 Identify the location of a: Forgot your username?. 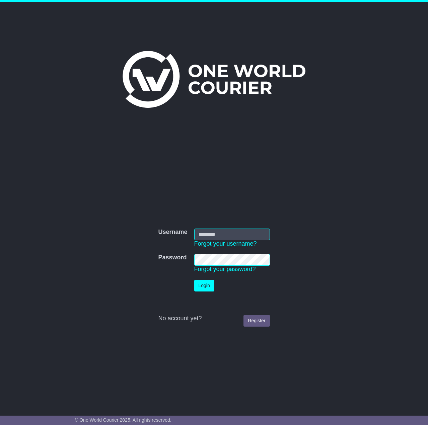
(225, 244).